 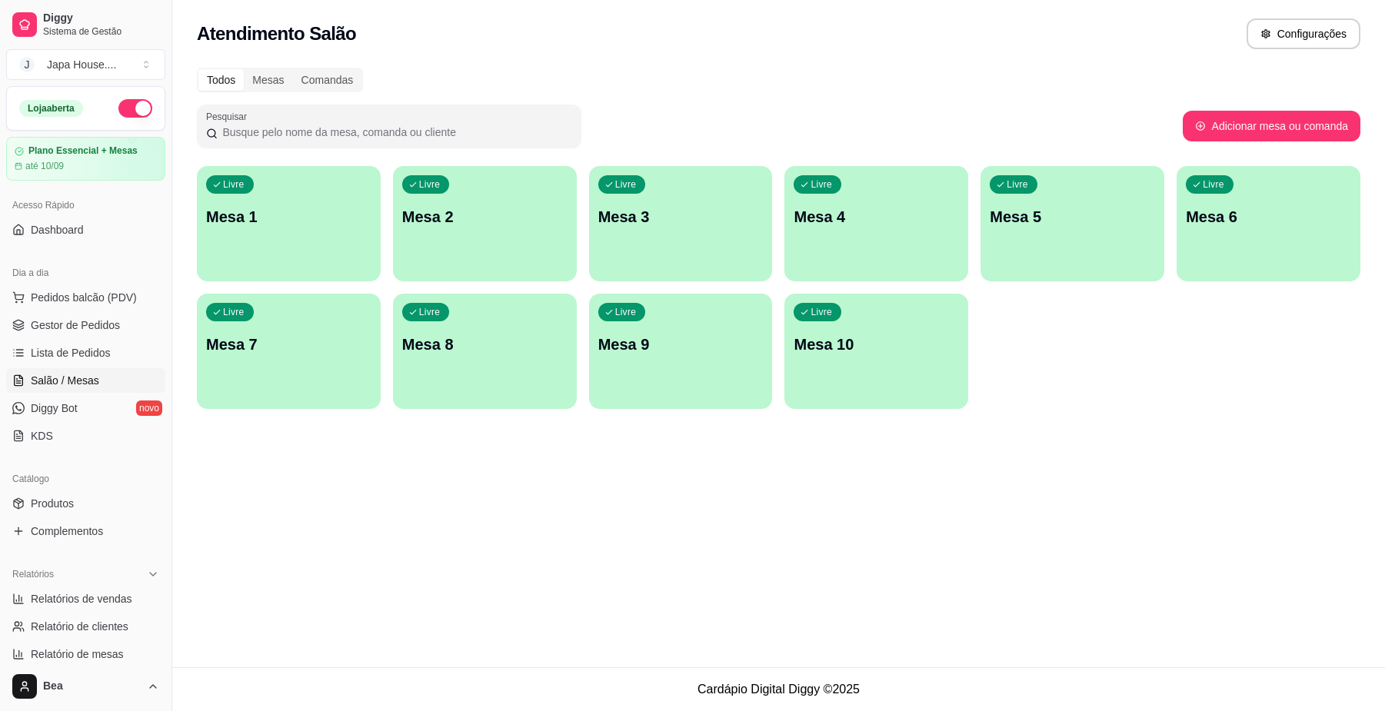 I want to click on p: Mesa 7, so click(x=288, y=344).